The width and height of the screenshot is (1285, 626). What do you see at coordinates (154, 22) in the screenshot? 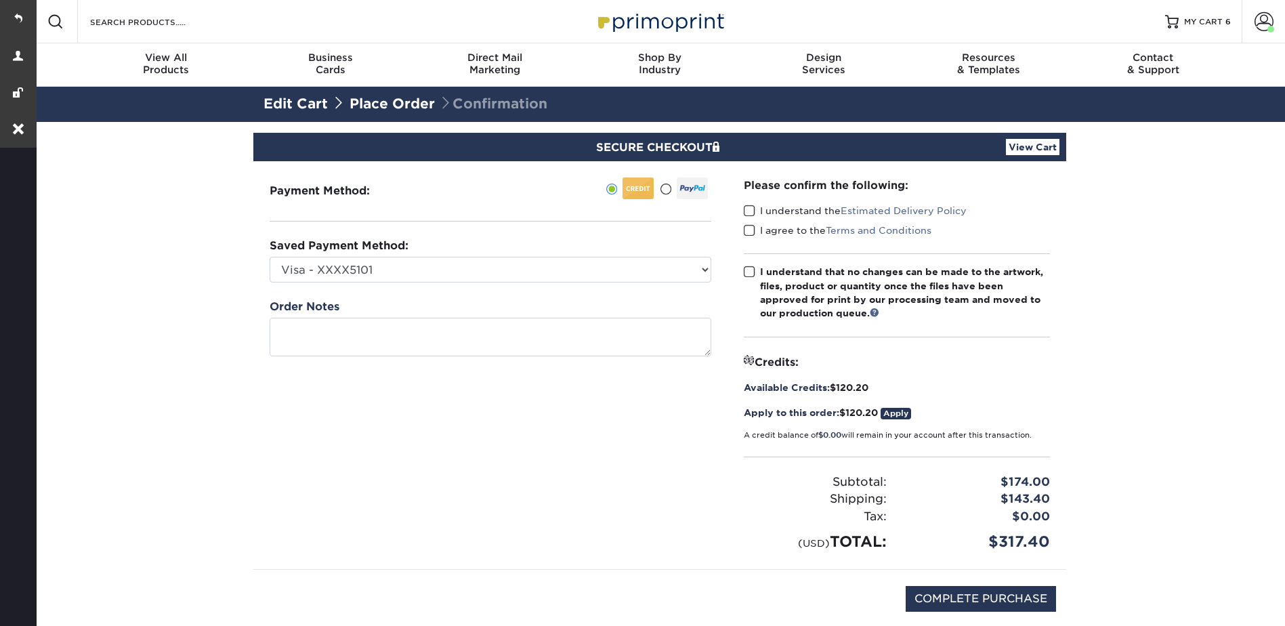
I see `input: SEARCH PRODUCTS.....` at bounding box center [154, 22].